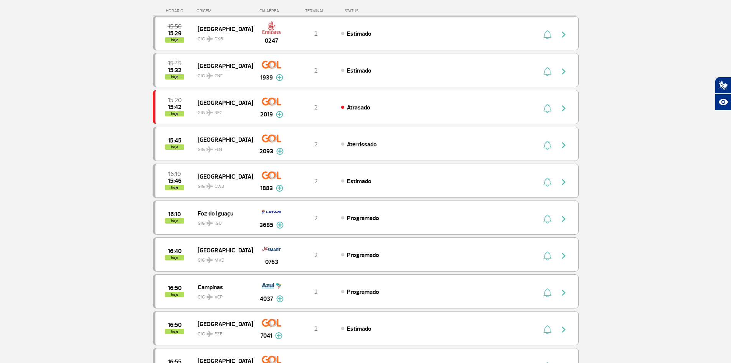  What do you see at coordinates (218, 150) in the screenshot?
I see `span: FLN` at bounding box center [218, 150].